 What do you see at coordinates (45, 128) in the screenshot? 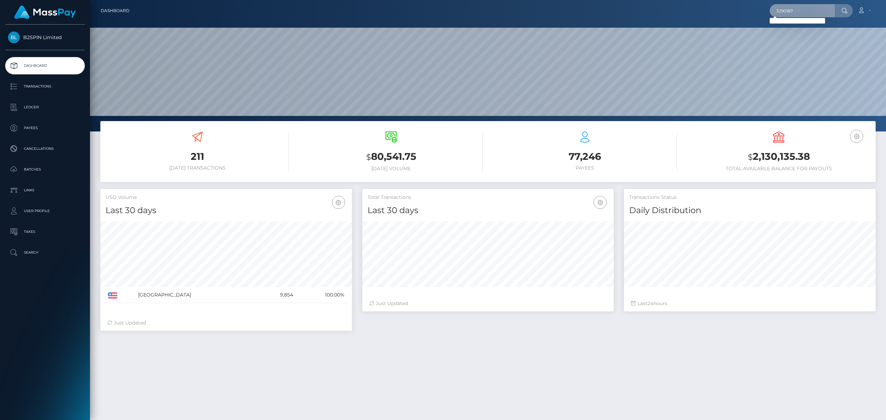
I see `a: Payees` at bounding box center [45, 128].